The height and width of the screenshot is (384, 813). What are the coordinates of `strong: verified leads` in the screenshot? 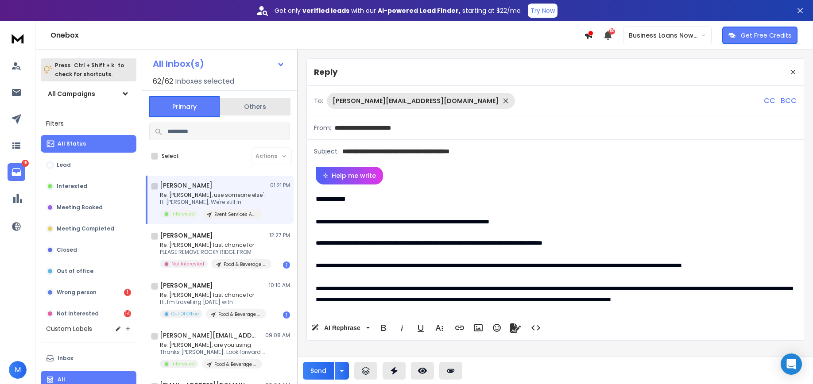 It's located at (326, 11).